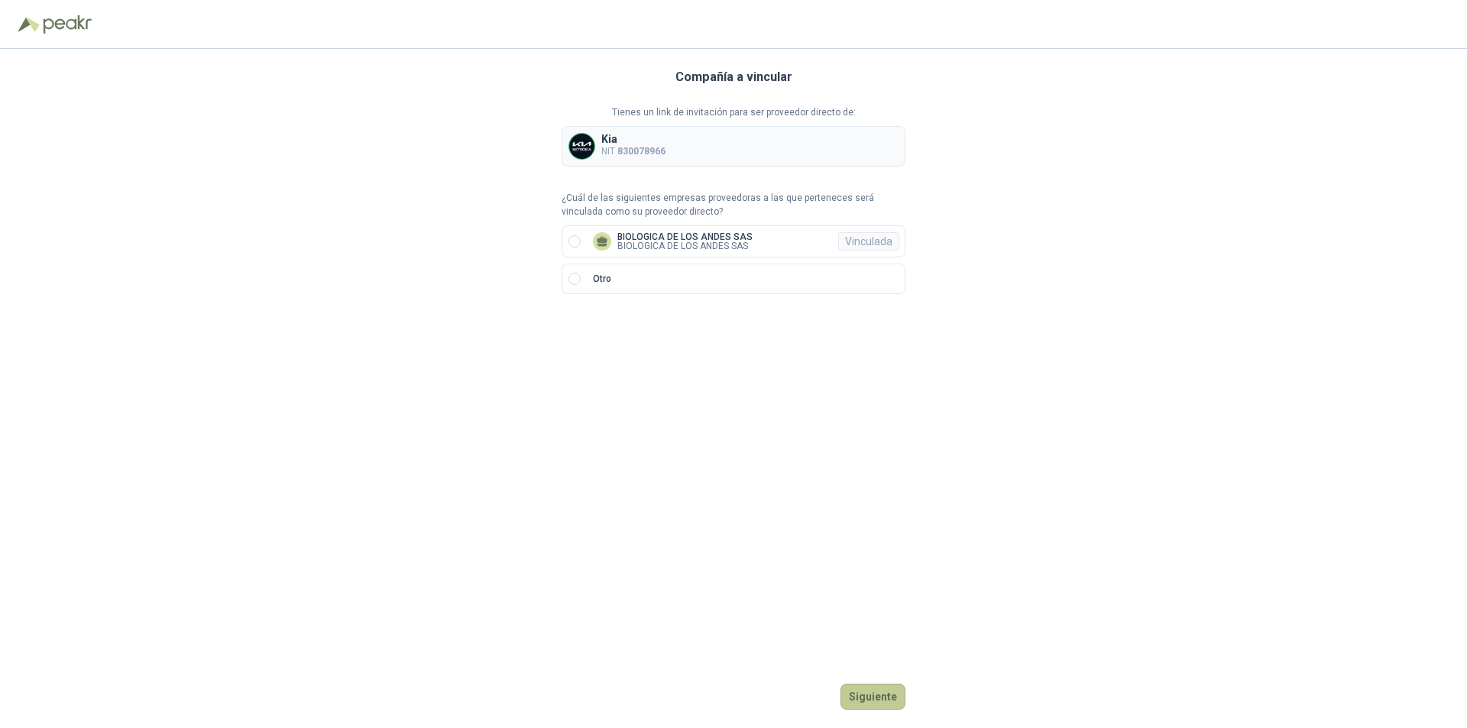  Describe the element at coordinates (633, 151) in the screenshot. I see `p: NIT` at that location.